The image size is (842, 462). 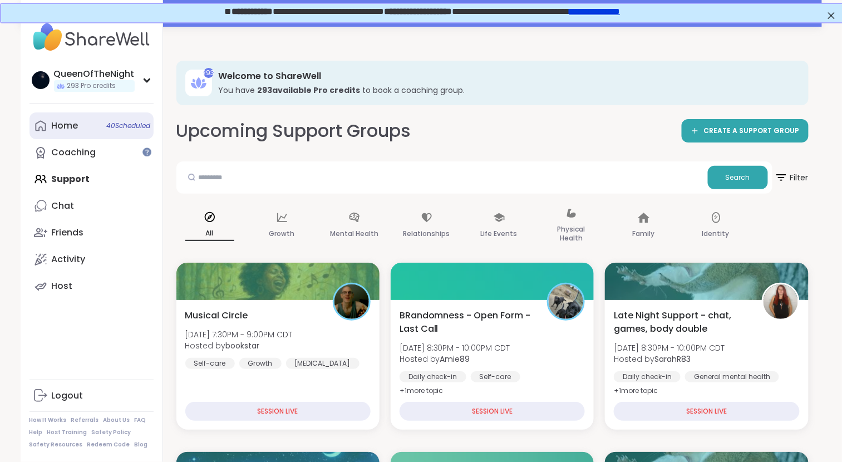 I want to click on p: Identity, so click(x=716, y=234).